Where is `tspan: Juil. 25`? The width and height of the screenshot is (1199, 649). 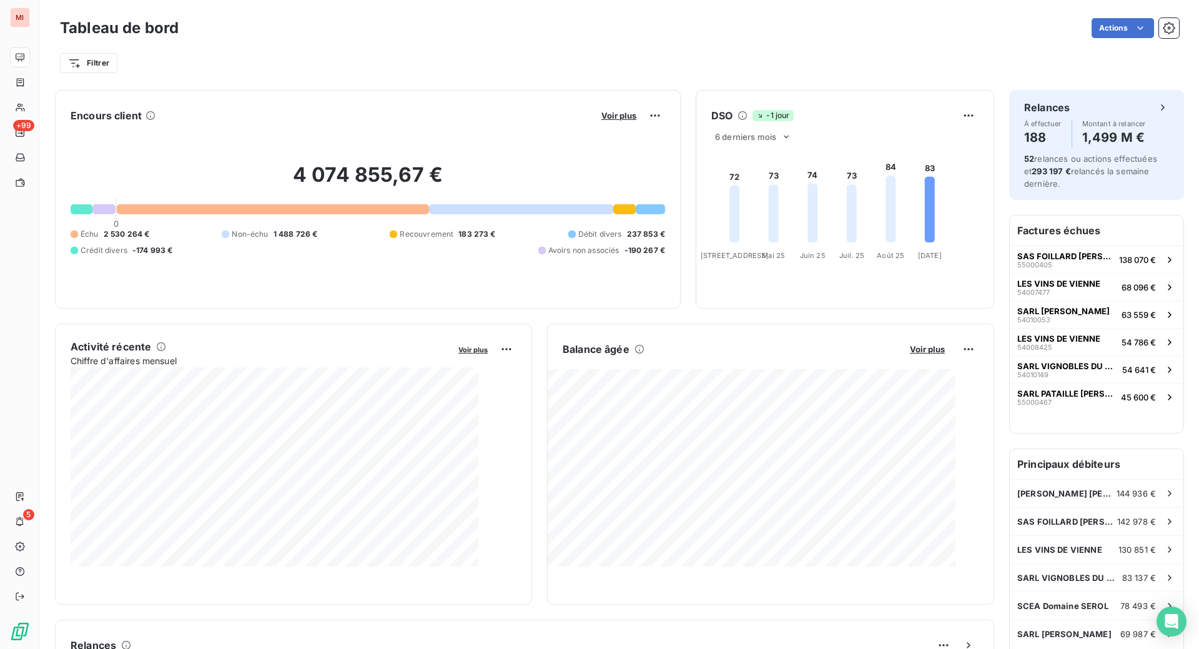 tspan: Juil. 25 is located at coordinates (852, 255).